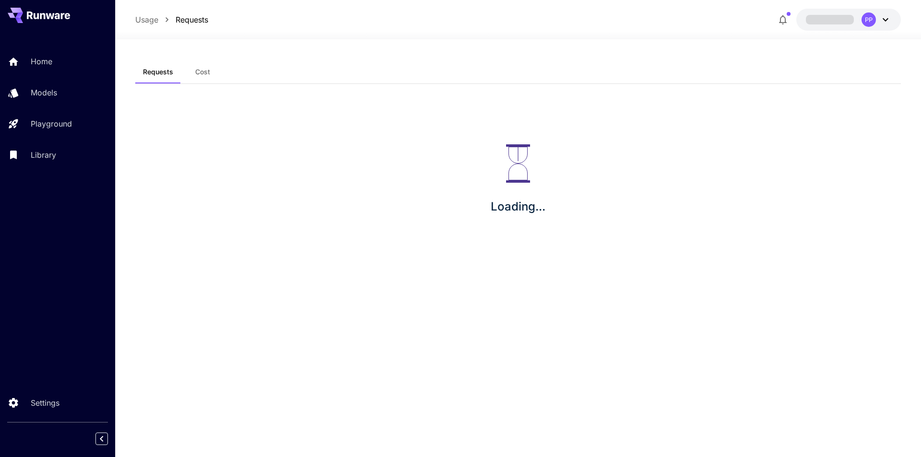 This screenshot has height=457, width=921. I want to click on p: Playground, so click(51, 124).